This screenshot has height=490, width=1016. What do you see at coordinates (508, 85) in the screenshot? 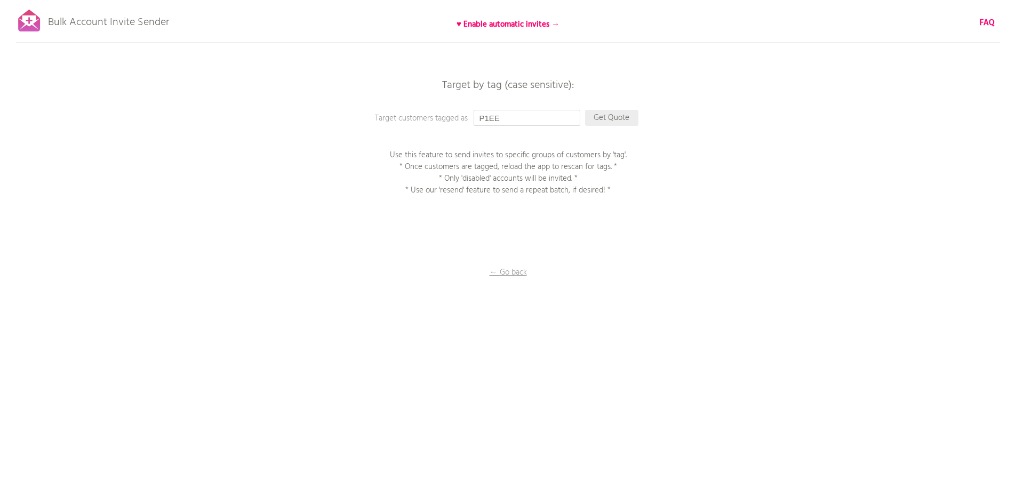
I see `p: Target by tag (case sensitive):` at bounding box center [508, 85].